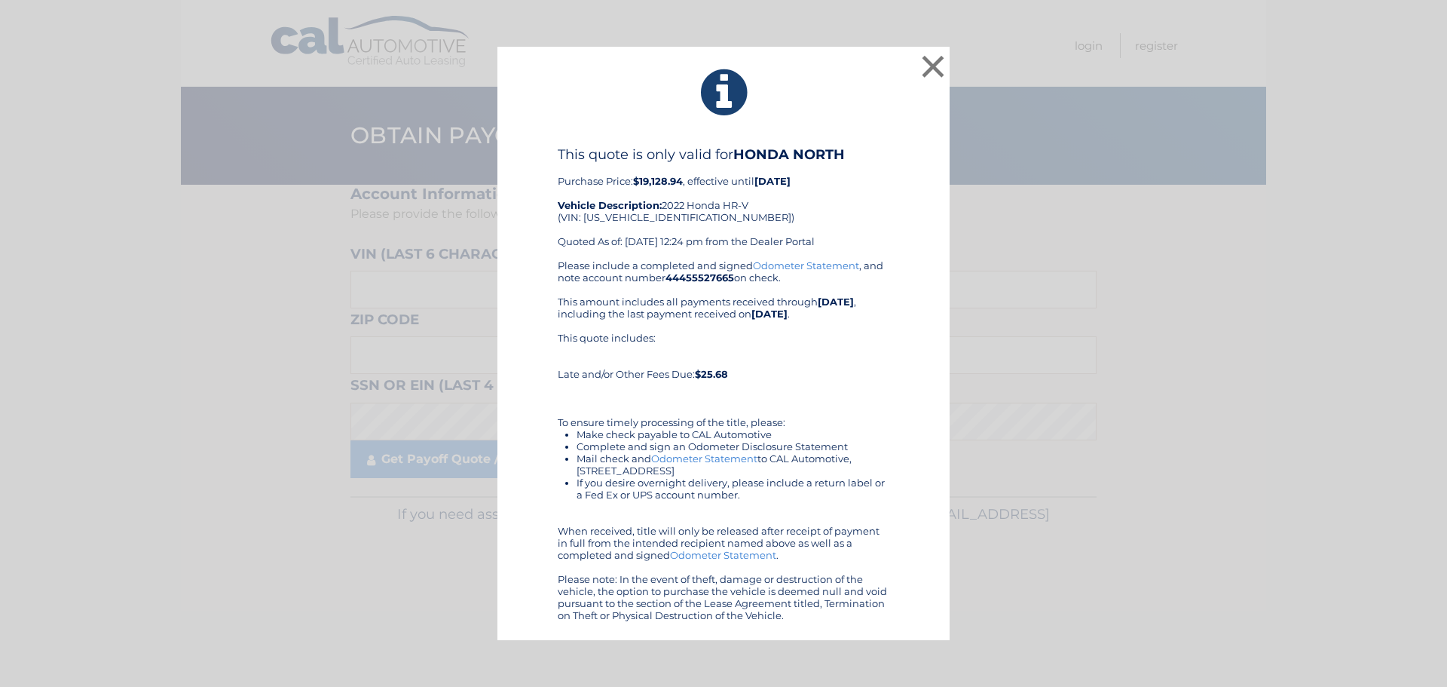 This screenshot has height=687, width=1447. What do you see at coordinates (724, 356) in the screenshot?
I see `div: This quote includes: Late and/or Other Fees Due:` at bounding box center [724, 356].